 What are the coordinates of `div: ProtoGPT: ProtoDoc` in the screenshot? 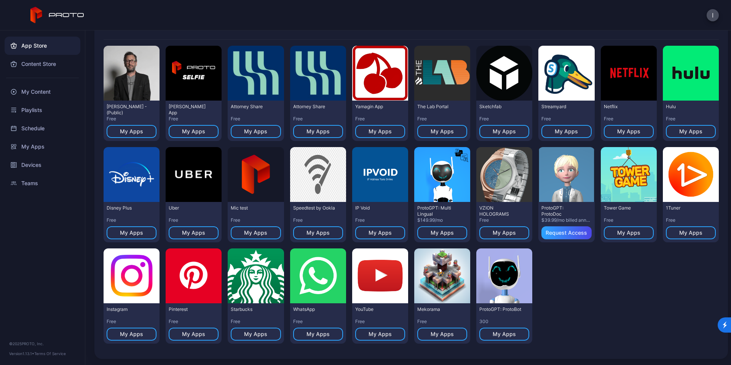 It's located at (562, 211).